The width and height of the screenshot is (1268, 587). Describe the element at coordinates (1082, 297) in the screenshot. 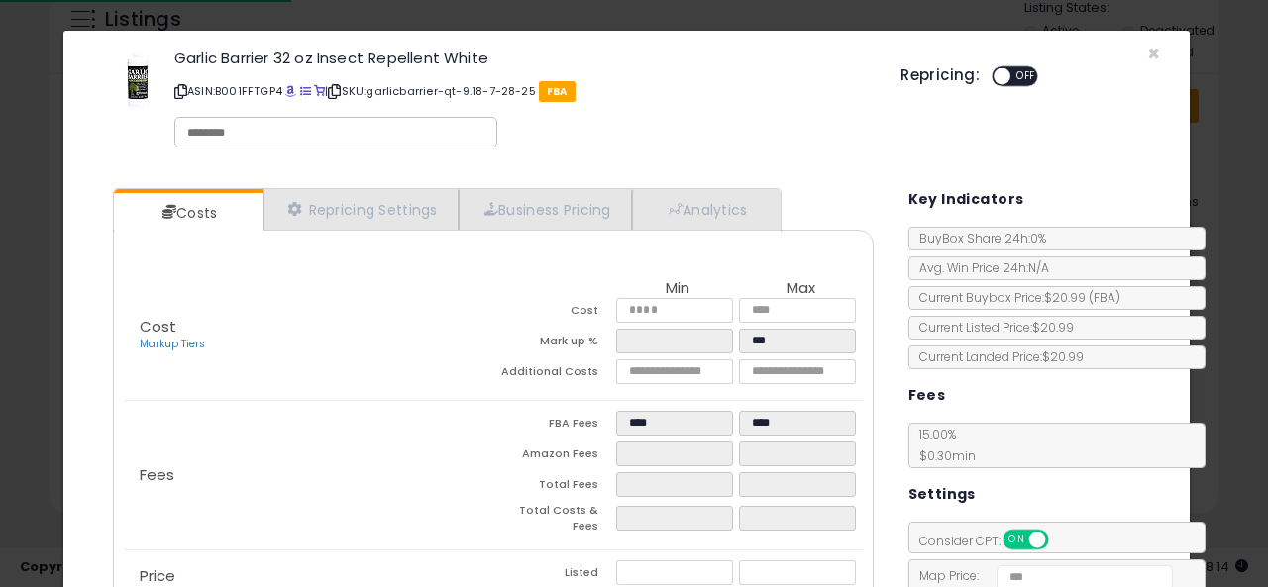

I see `span: $20.99` at that location.